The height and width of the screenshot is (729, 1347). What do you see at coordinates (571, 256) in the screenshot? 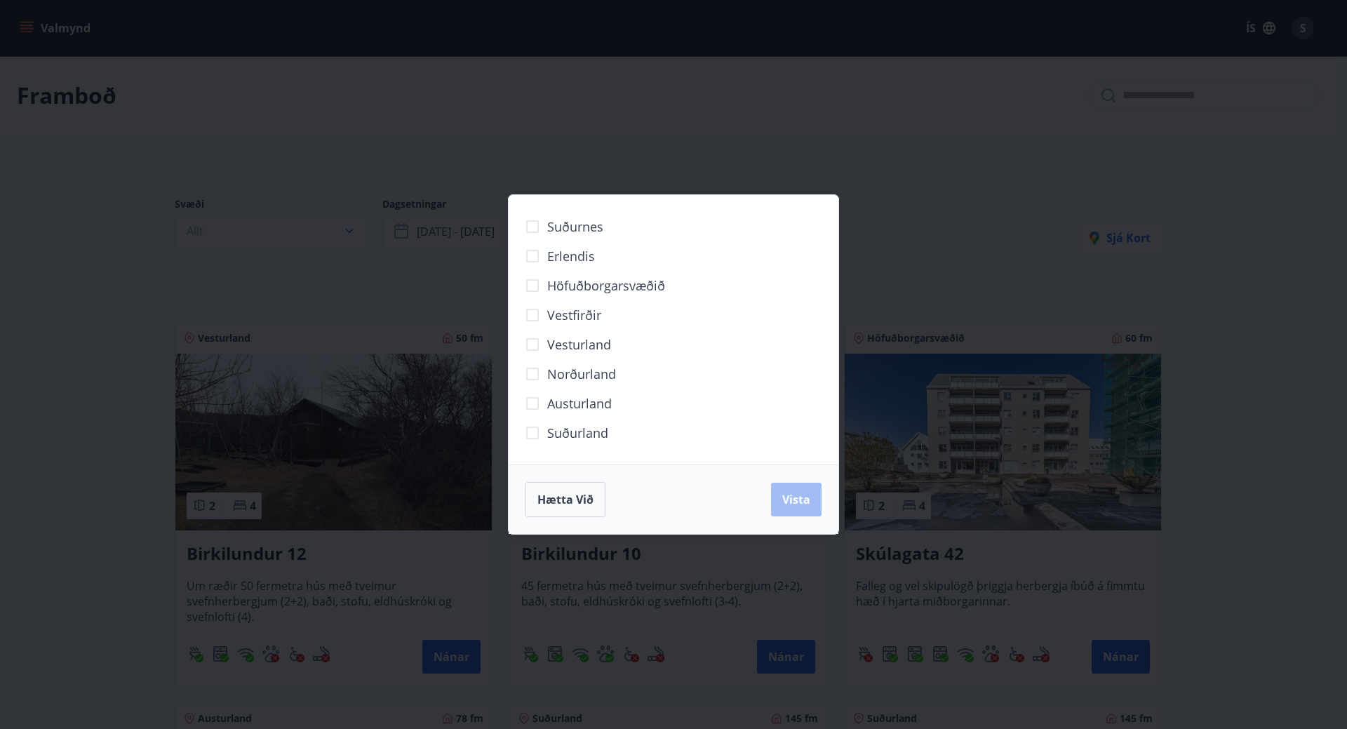
I see `span: Erlendis` at bounding box center [571, 256].